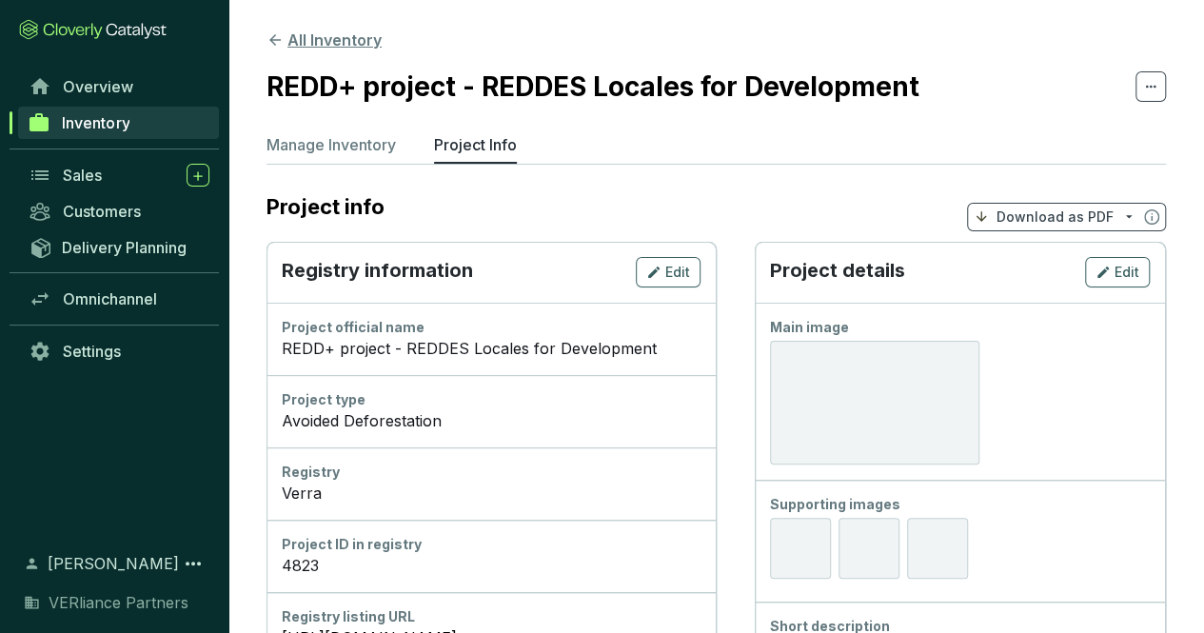  Describe the element at coordinates (491, 348) in the screenshot. I see `div: REDD+ project - REDDES Locales for Development` at that location.